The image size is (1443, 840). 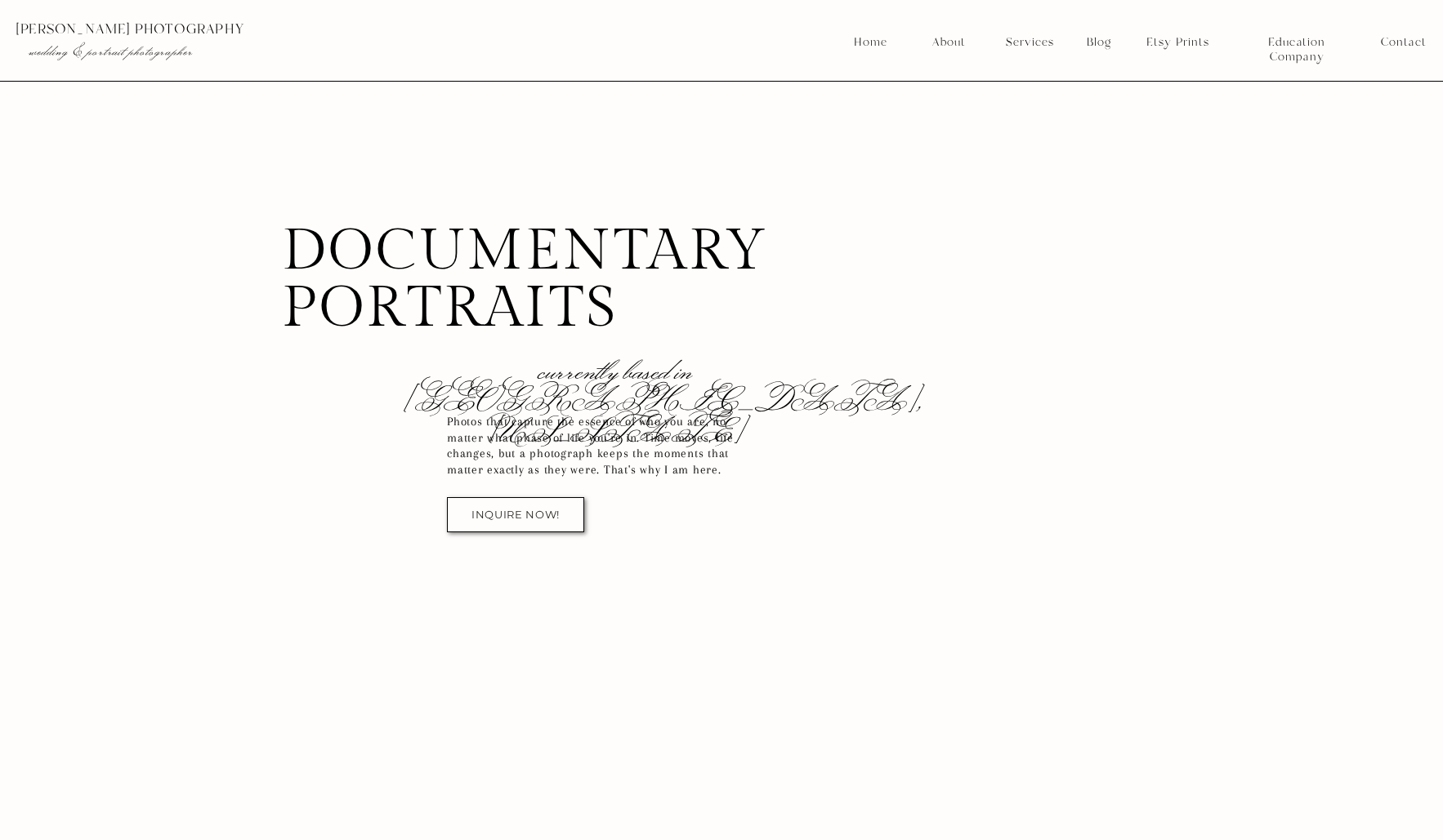 What do you see at coordinates (1029, 42) in the screenshot?
I see `a: Services` at bounding box center [1029, 42].